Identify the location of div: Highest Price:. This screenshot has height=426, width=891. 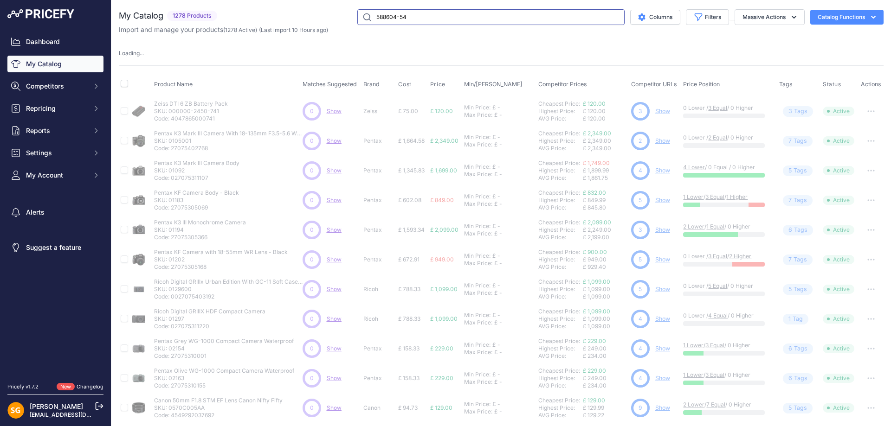
(561, 111).